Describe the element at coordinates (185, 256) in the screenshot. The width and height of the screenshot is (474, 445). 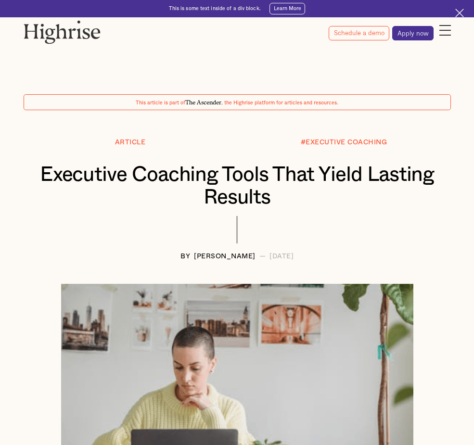
I see `div: BY` at that location.